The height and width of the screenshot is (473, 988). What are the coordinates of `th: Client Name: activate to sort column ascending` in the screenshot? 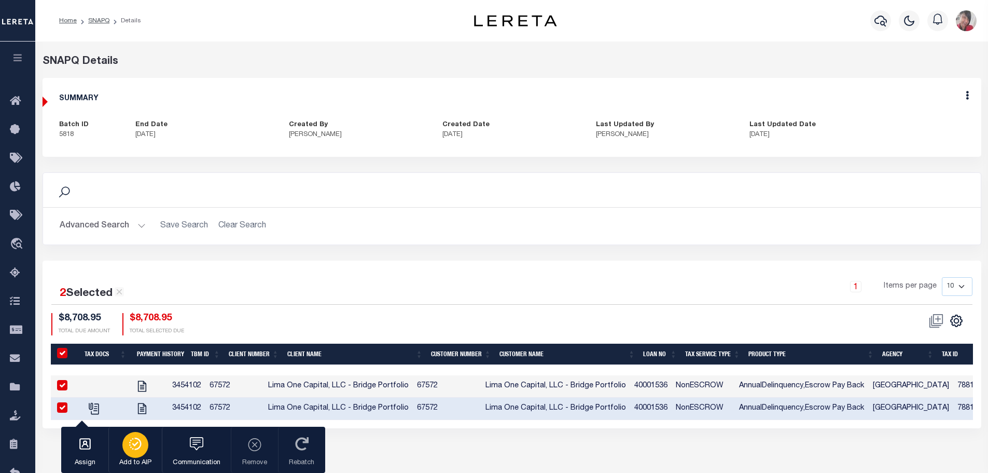 It's located at (355, 354).